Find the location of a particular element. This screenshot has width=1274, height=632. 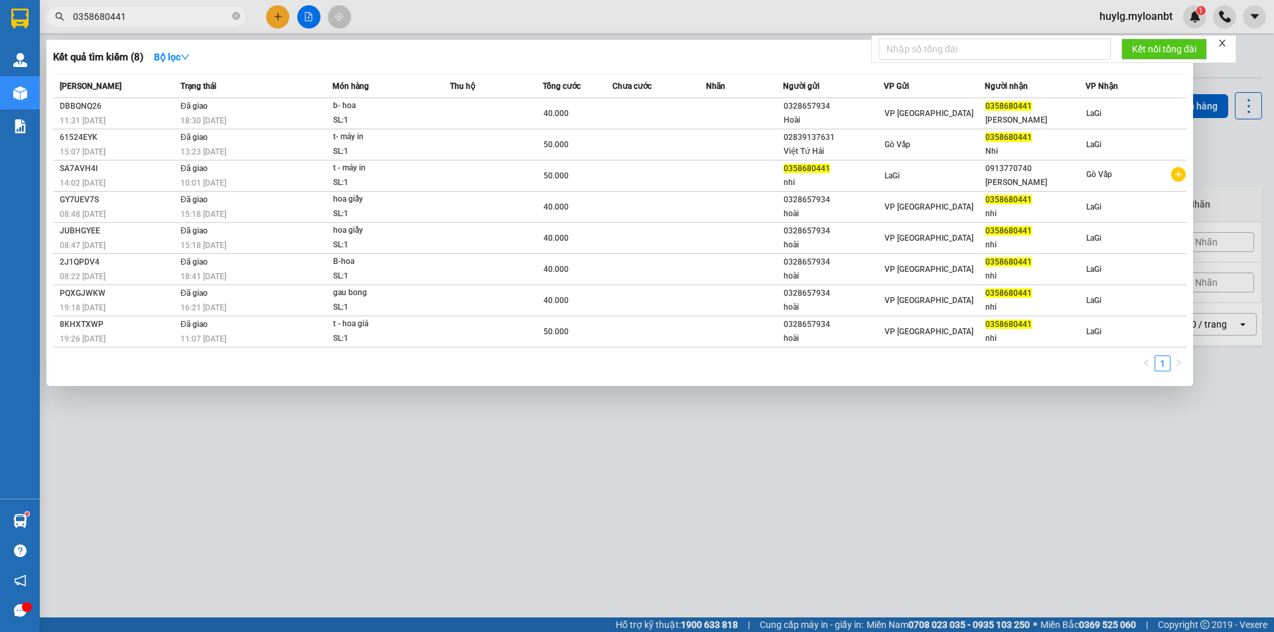

div: DBBQNQ26 is located at coordinates (118, 106).